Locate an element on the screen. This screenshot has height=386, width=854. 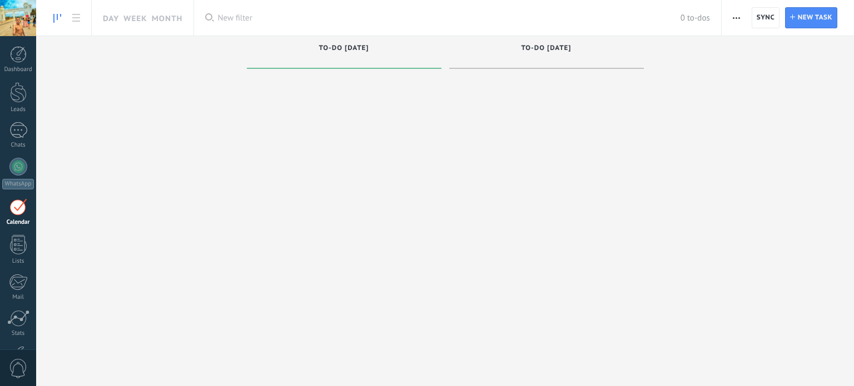
div: Mail is located at coordinates (18, 298).